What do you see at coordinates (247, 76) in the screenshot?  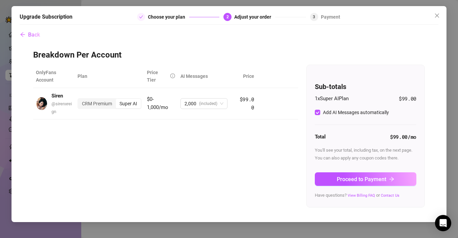 I see `th: Price` at bounding box center [247, 76].